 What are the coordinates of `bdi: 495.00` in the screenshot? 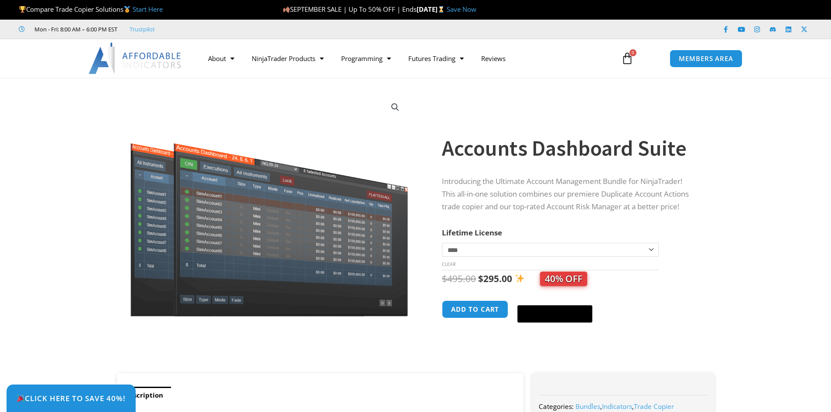 It's located at (459, 279).